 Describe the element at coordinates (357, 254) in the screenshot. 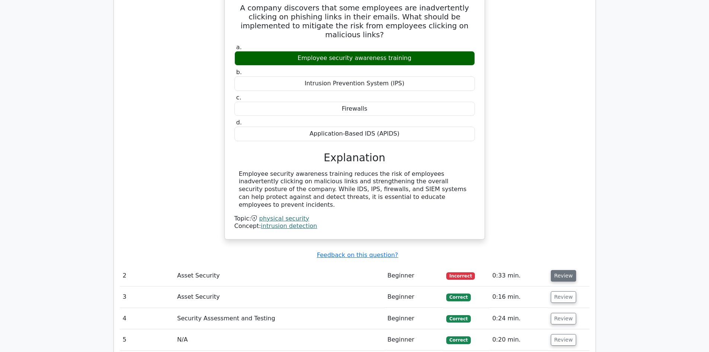

I see `a: Feedback on this question?` at that location.